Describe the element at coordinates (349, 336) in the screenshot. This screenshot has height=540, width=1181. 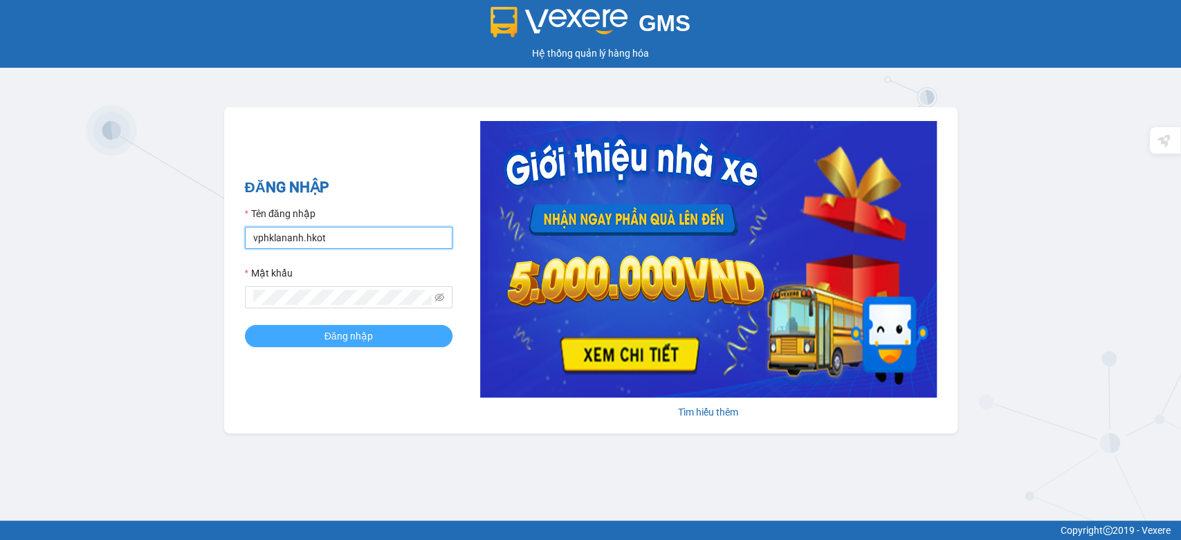
I see `button: Đăng nhập` at that location.